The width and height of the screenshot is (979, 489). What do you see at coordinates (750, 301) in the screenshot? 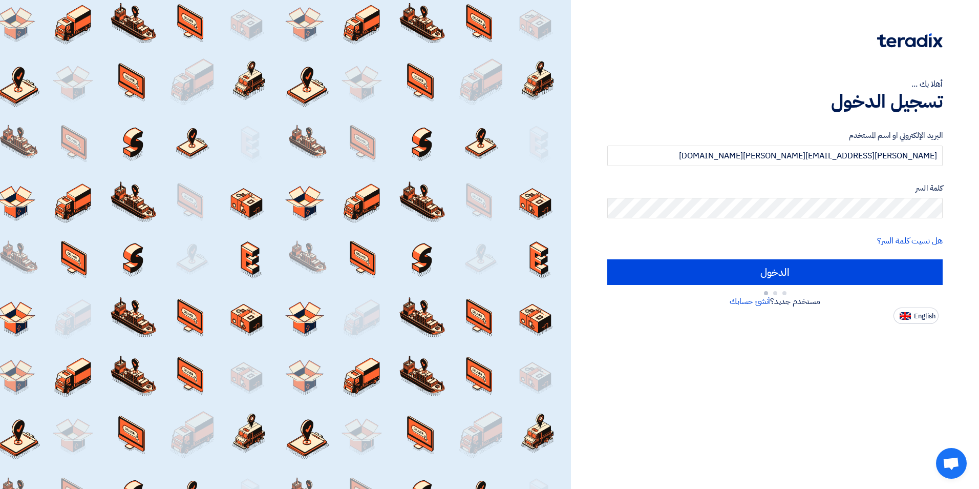
I see `a: أنشئ حسابك` at bounding box center [750, 301].